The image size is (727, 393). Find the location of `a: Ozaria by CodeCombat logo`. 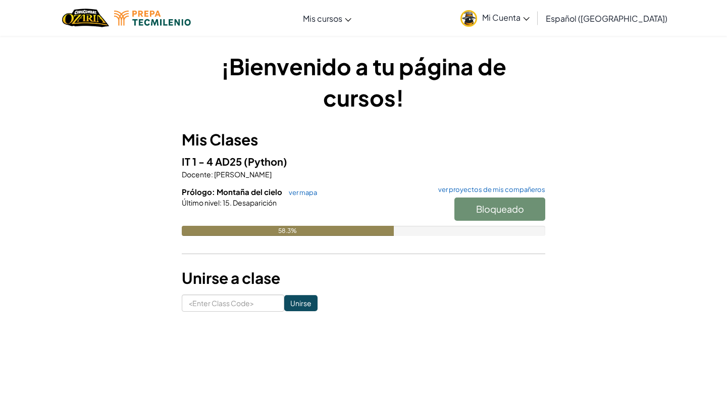

a: Ozaria by CodeCombat logo is located at coordinates (85, 18).